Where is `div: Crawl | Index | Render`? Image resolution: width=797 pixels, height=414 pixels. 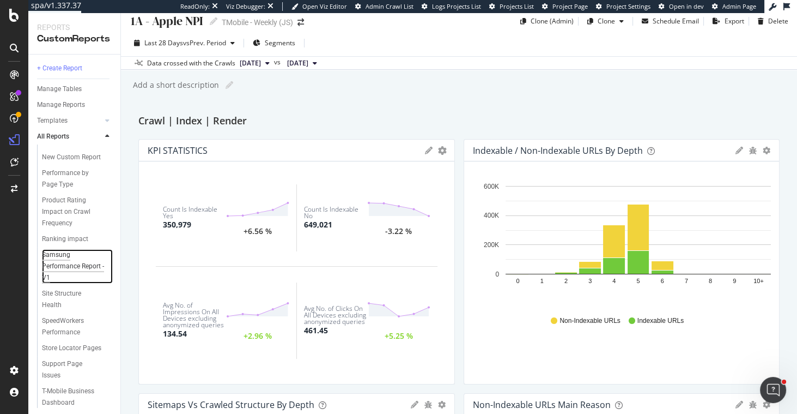 div: Crawl | Index | Render is located at coordinates (459, 122).